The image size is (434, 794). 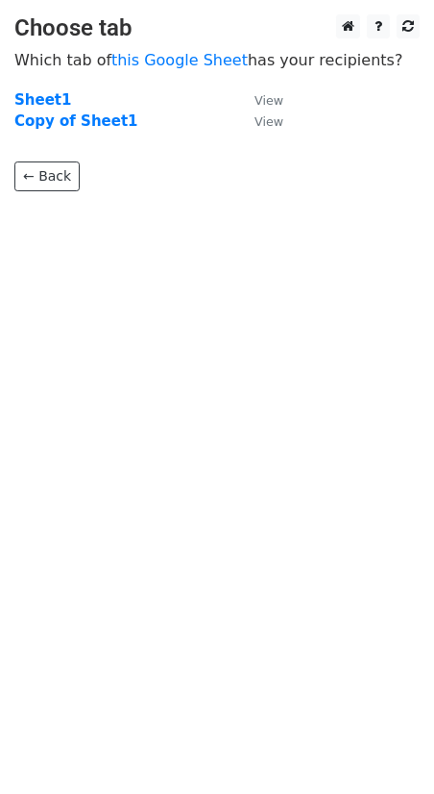 I want to click on strong: Sheet1, so click(x=42, y=100).